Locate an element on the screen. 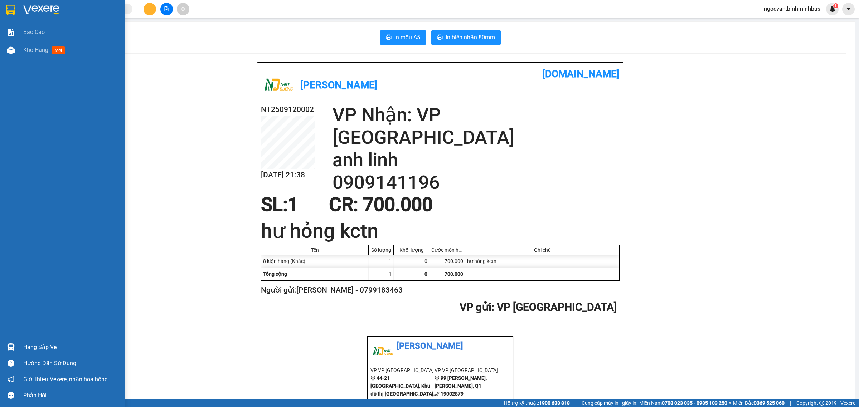 The image size is (859, 407). span: Miền Bắc is located at coordinates (759, 404).